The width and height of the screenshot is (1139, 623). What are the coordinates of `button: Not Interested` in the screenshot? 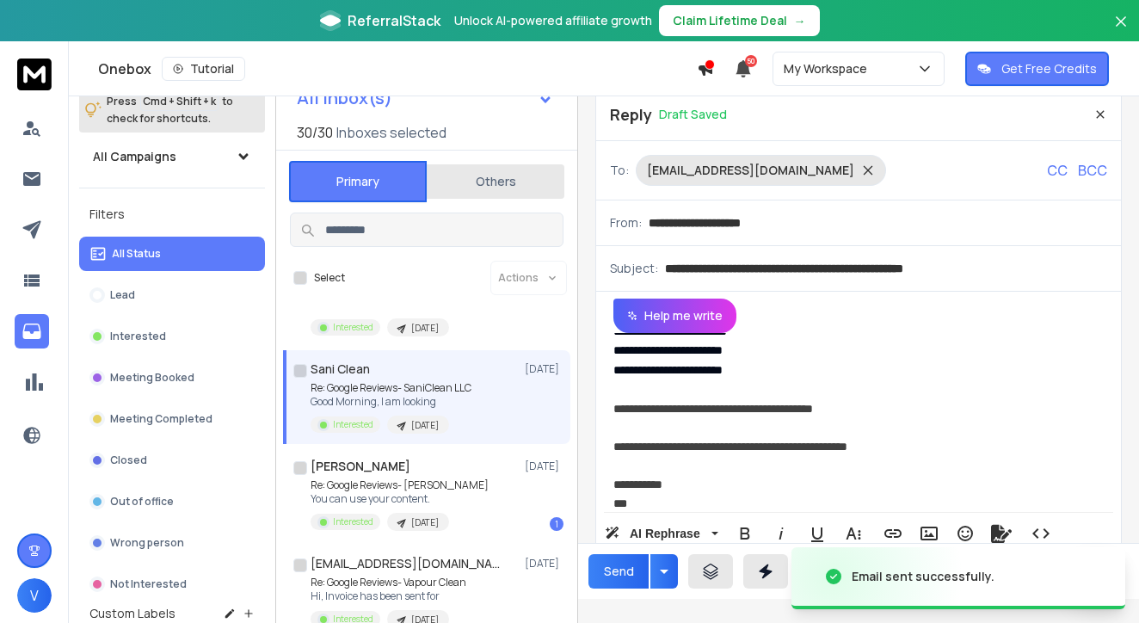 It's located at (172, 584).